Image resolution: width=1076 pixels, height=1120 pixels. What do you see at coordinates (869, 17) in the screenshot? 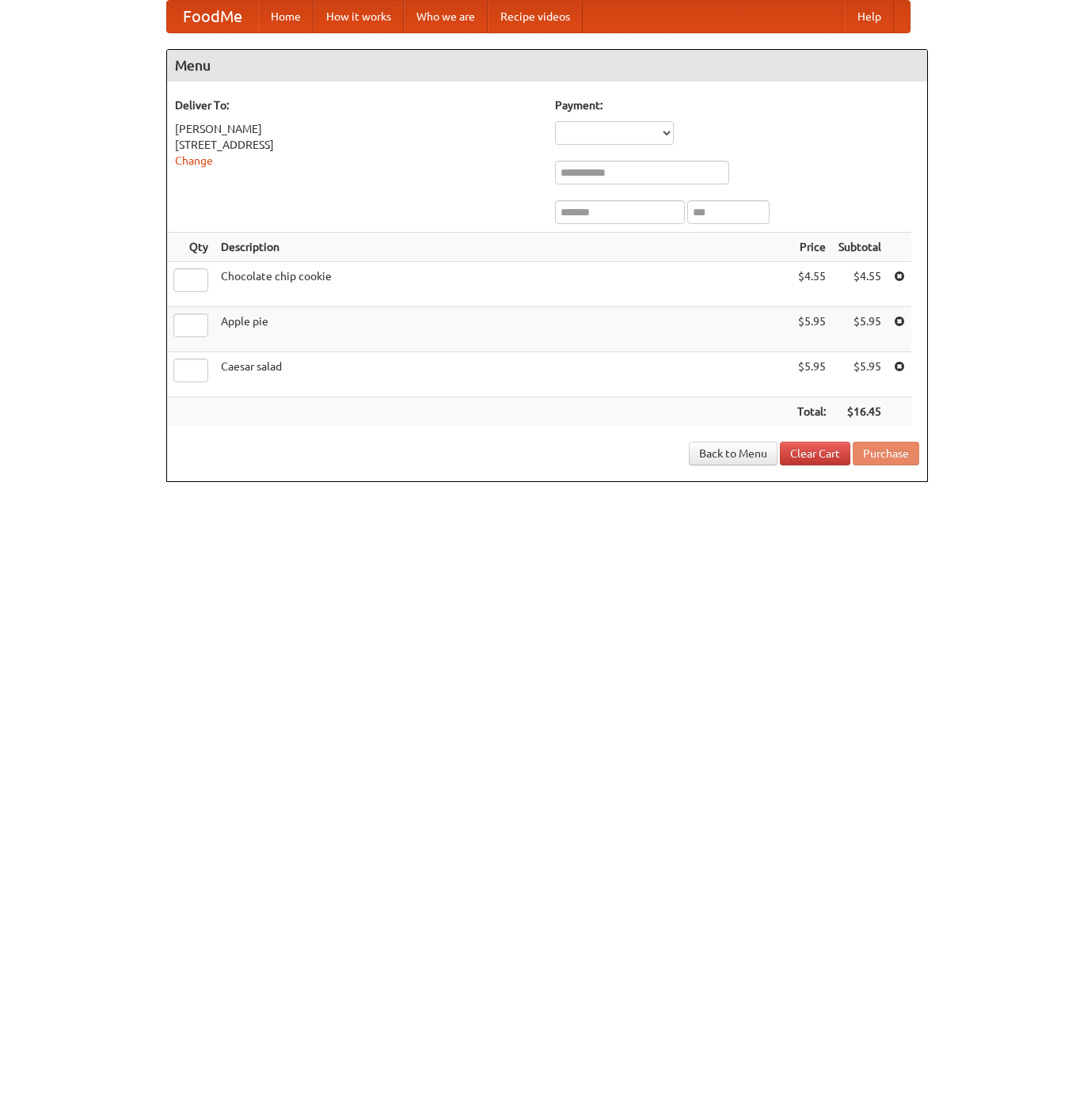
I see `a: Help` at bounding box center [869, 17].